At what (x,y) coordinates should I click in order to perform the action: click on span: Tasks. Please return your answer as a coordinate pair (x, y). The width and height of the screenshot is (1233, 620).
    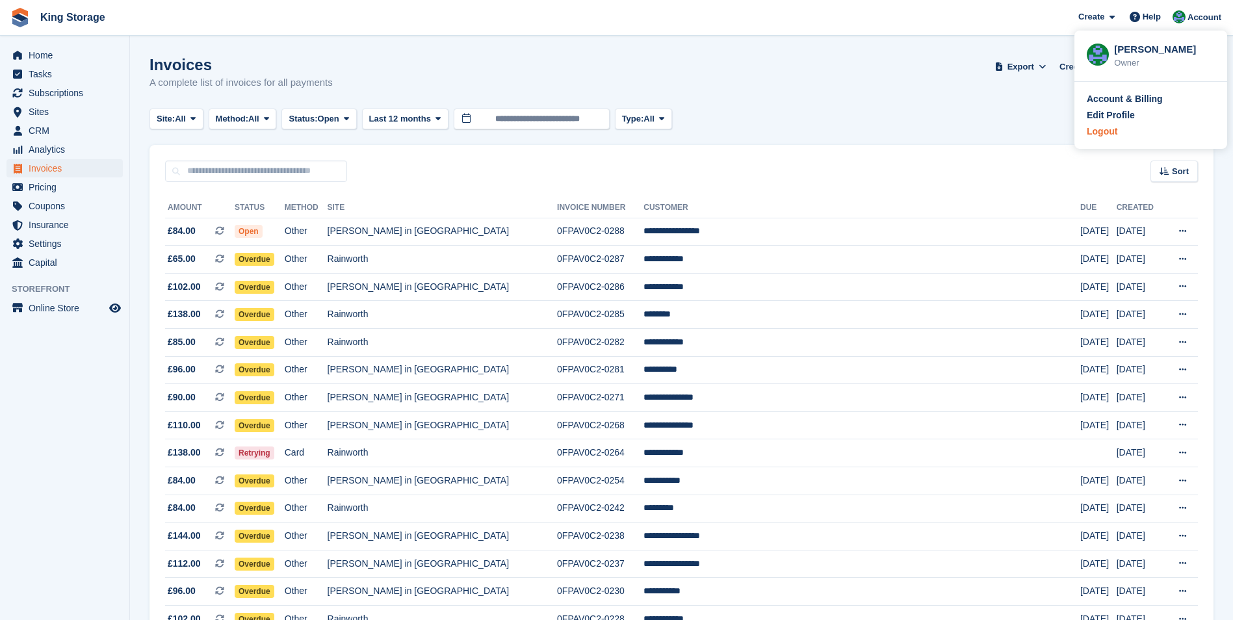
    Looking at the image, I should click on (68, 74).